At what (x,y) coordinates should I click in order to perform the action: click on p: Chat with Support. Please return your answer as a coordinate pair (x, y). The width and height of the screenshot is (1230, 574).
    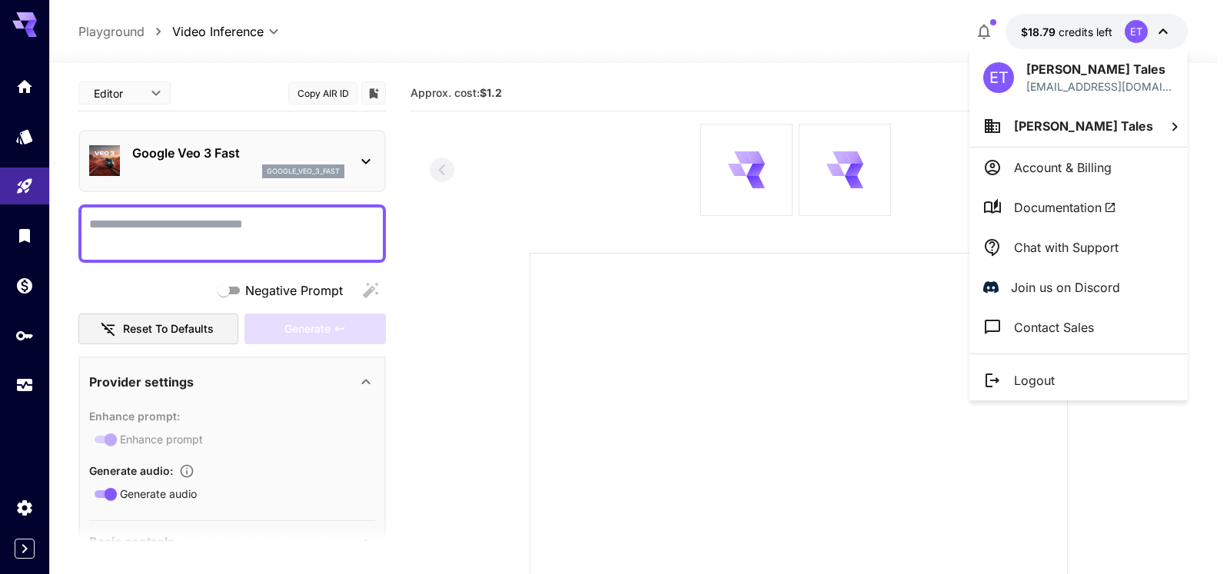
    Looking at the image, I should click on (1066, 247).